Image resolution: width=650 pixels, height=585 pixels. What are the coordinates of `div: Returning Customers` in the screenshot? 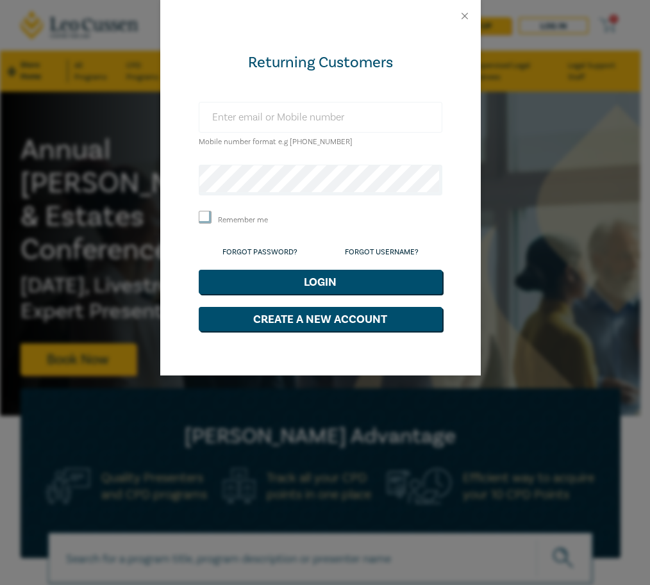 It's located at (321, 63).